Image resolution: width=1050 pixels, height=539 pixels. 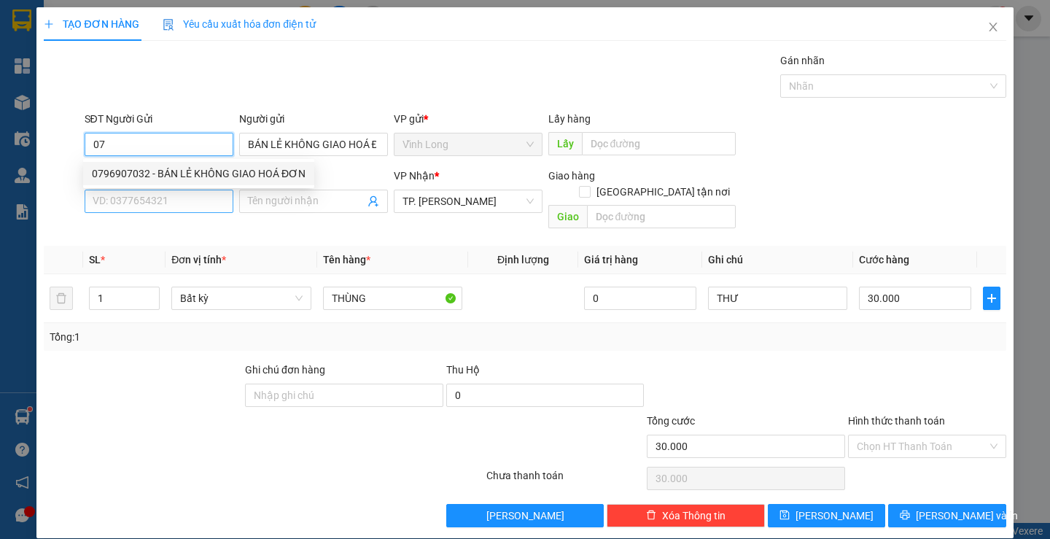 What do you see at coordinates (896, 421) in the screenshot?
I see `label: Hình thức thanh toán` at bounding box center [896, 421].